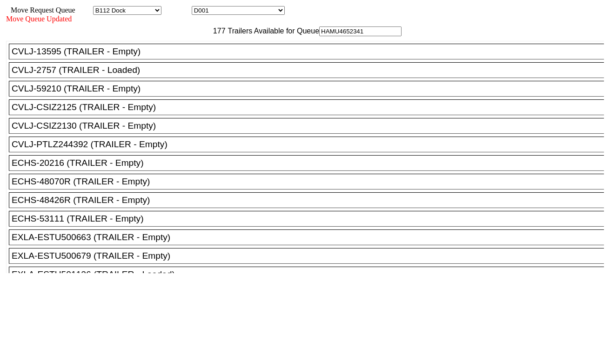 Image resolution: width=610 pixels, height=353 pixels. I want to click on span: Area, so click(84, 10).